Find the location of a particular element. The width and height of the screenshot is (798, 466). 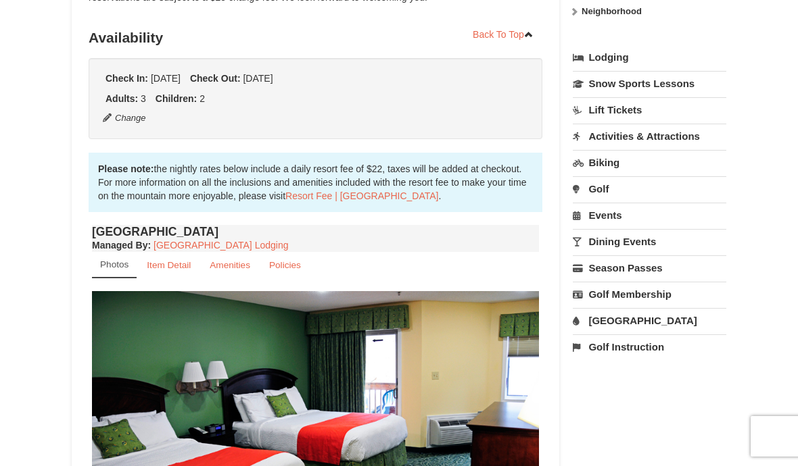

a: Golf is located at coordinates (649, 189).